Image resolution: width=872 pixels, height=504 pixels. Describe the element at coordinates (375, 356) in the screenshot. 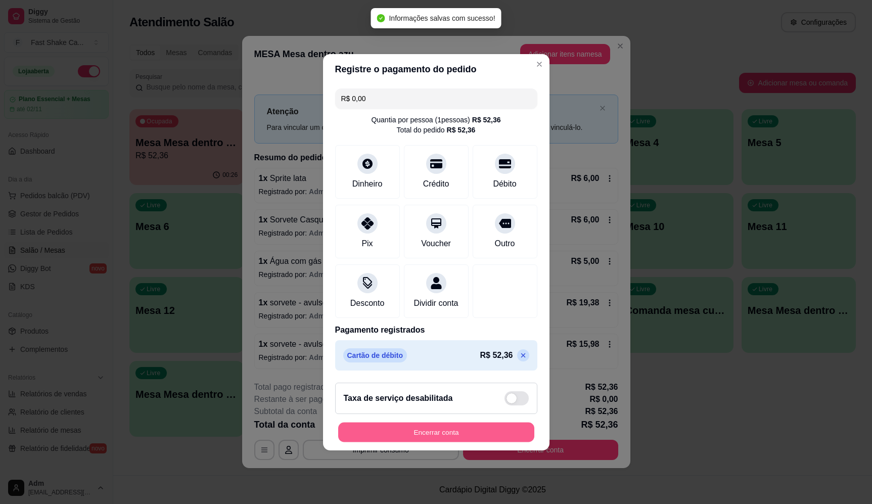

I see `p: Cartão de débito` at that location.